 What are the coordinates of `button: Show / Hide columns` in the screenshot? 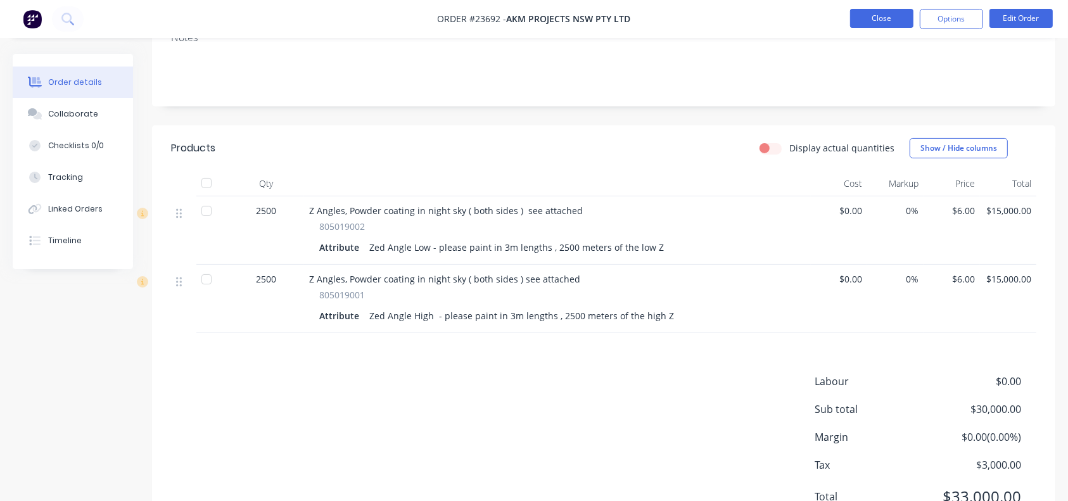 It's located at (958, 148).